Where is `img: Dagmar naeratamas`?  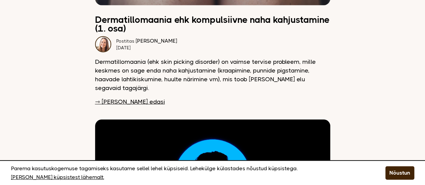
img: Dagmar naeratamas is located at coordinates (103, 44).